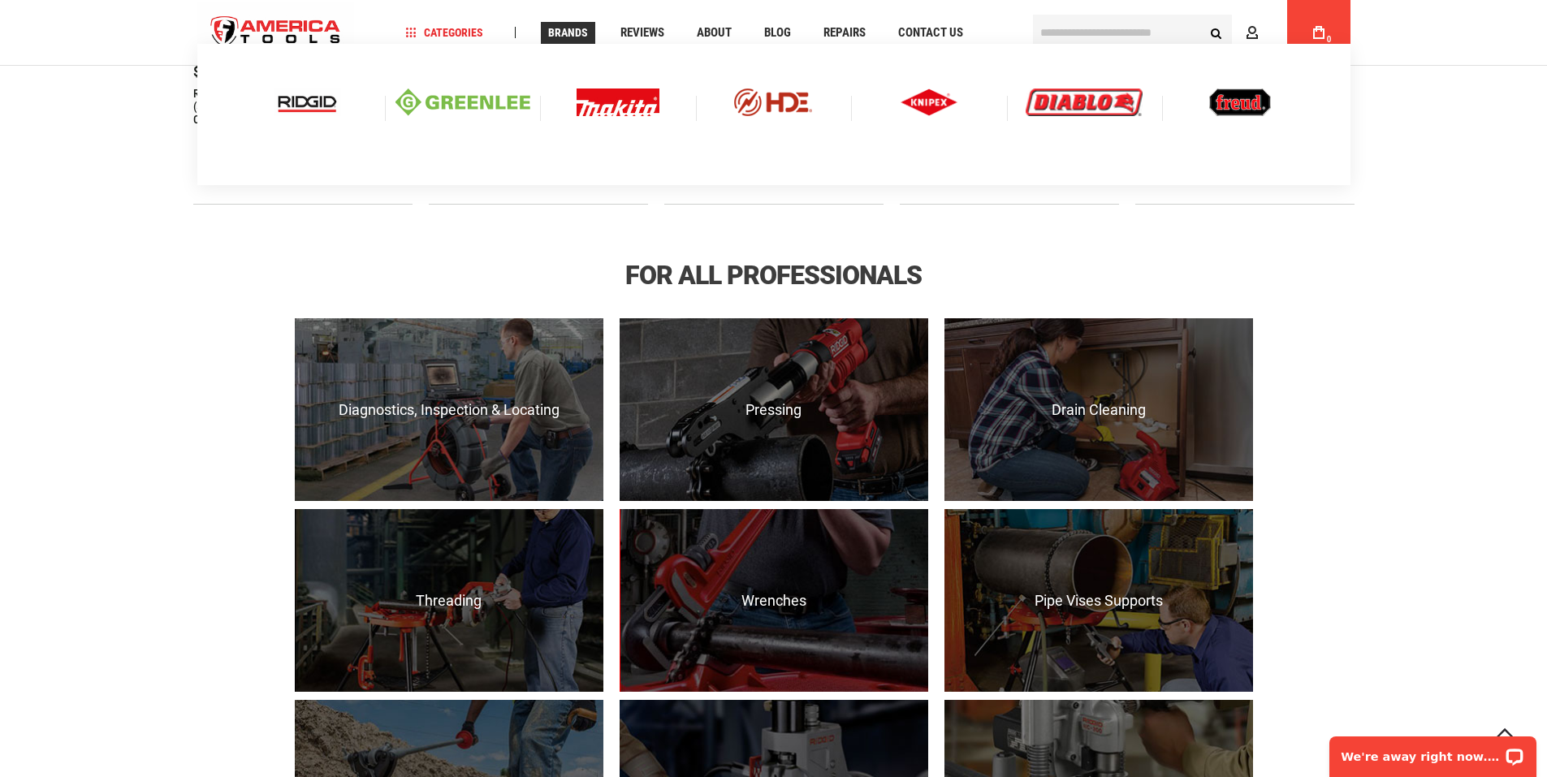  I want to click on img: Ridgid logo, so click(307, 102).